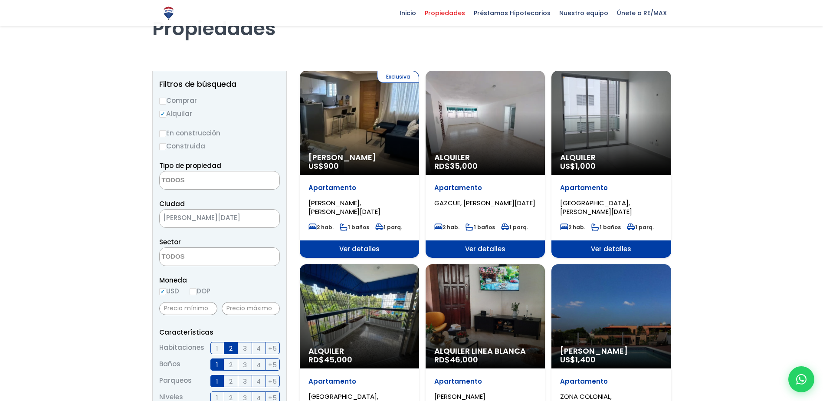 This screenshot has height=401, width=823. I want to click on span: 900, so click(331, 166).